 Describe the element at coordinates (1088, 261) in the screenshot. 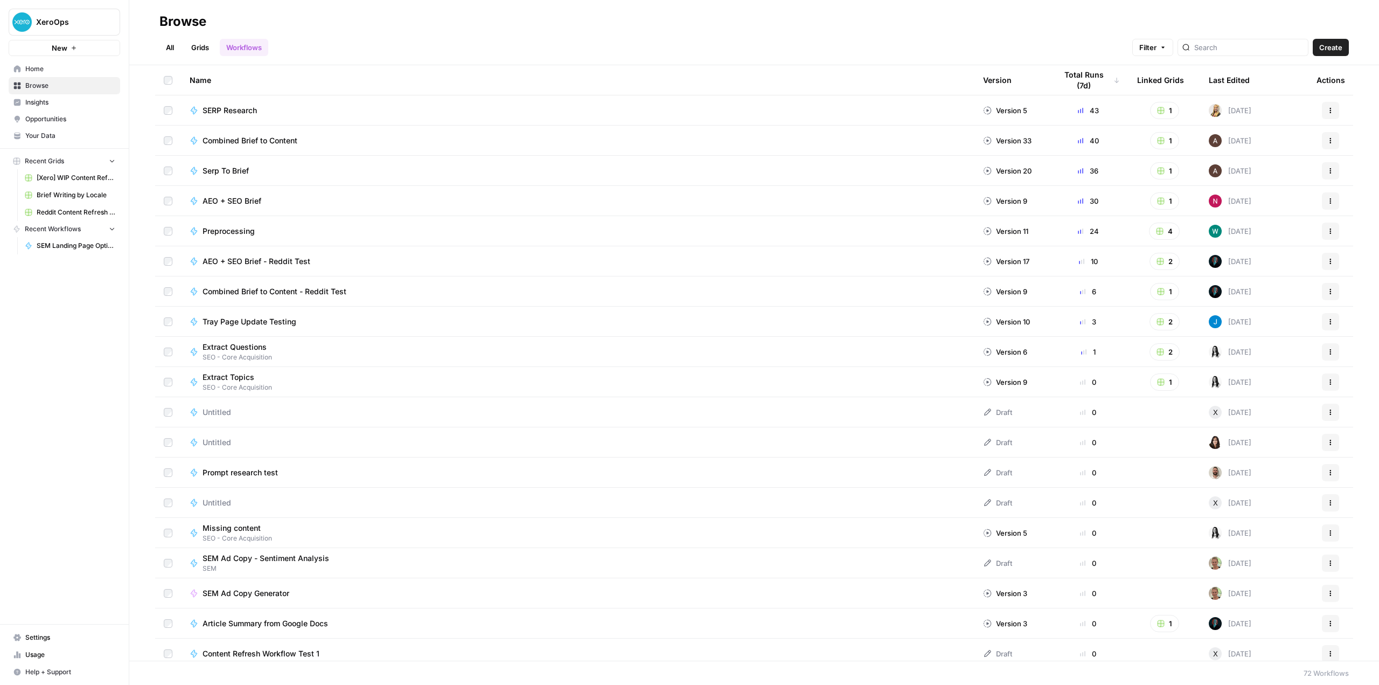

I see `div: 10` at that location.